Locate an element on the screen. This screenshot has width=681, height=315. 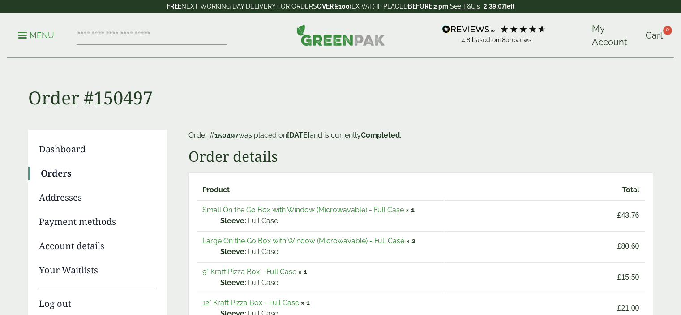
a: Menu is located at coordinates (36, 34).